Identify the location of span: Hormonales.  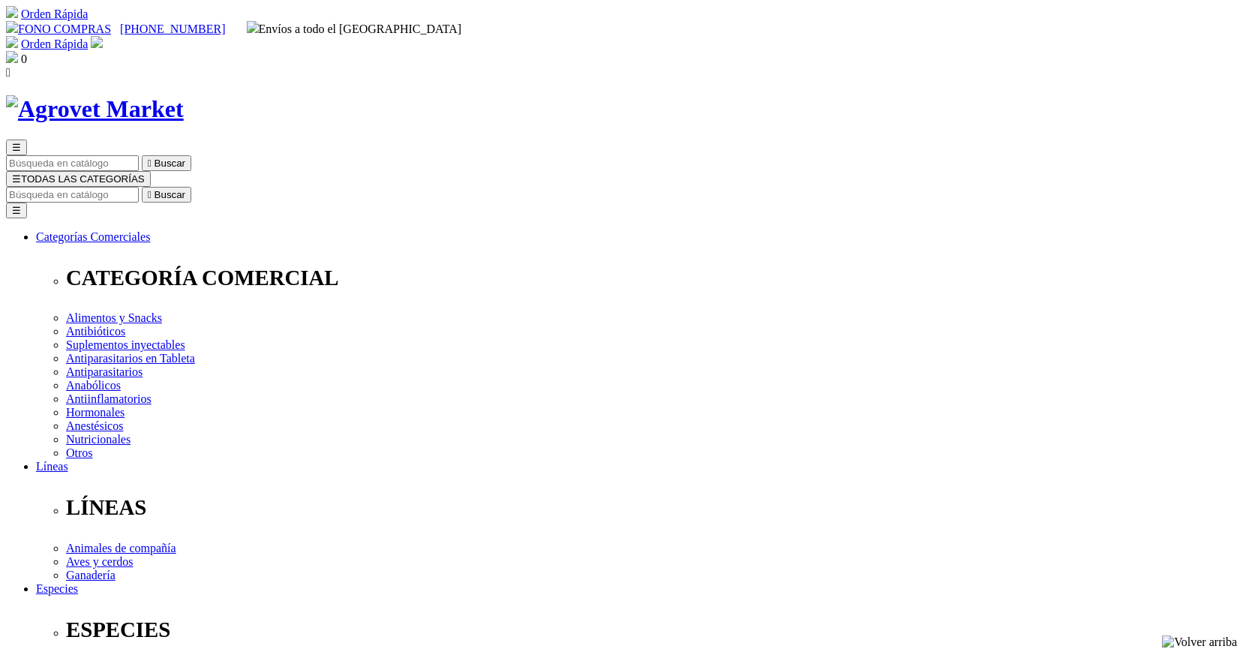
(95, 412).